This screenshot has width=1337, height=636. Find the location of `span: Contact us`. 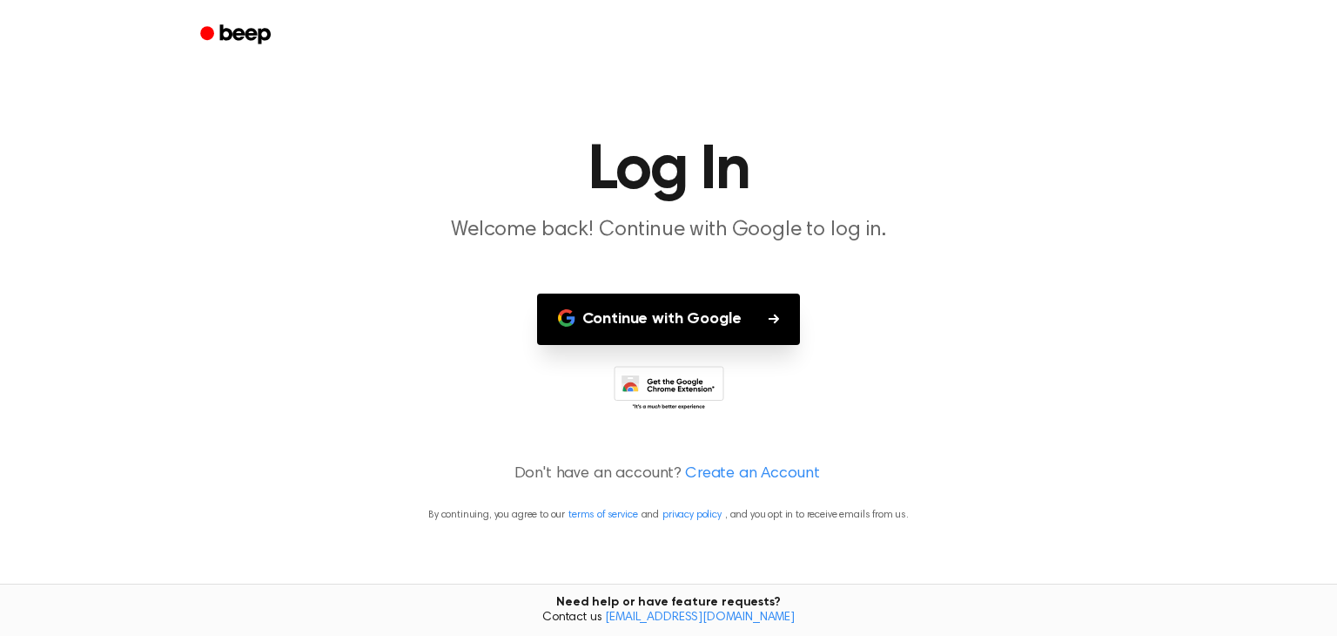

span: Contact us is located at coordinates (669, 618).